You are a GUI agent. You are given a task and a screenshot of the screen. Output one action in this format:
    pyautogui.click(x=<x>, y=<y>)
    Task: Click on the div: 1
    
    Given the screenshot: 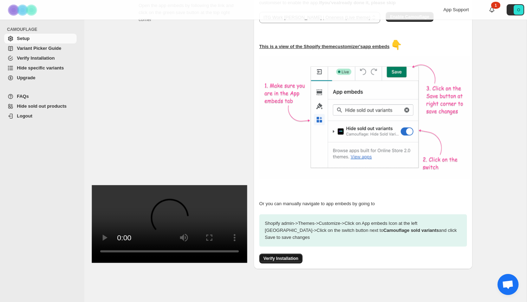 What is the action you would take?
    pyautogui.click(x=496, y=5)
    